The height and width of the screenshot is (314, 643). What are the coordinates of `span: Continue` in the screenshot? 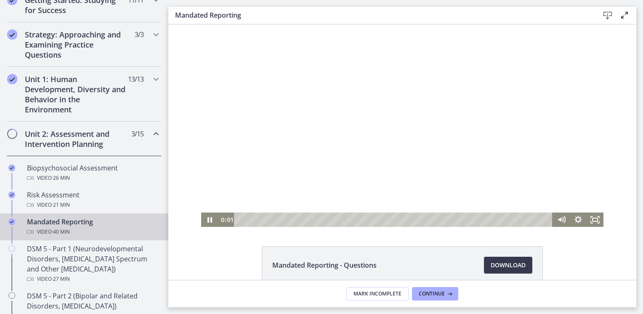 It's located at (432, 294).